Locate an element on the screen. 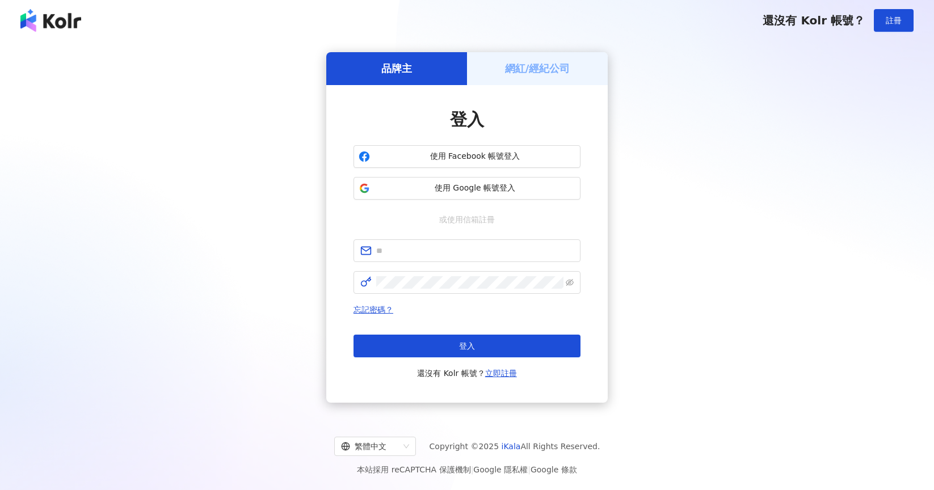 The image size is (934, 490). a: 立即註冊 is located at coordinates (501, 373).